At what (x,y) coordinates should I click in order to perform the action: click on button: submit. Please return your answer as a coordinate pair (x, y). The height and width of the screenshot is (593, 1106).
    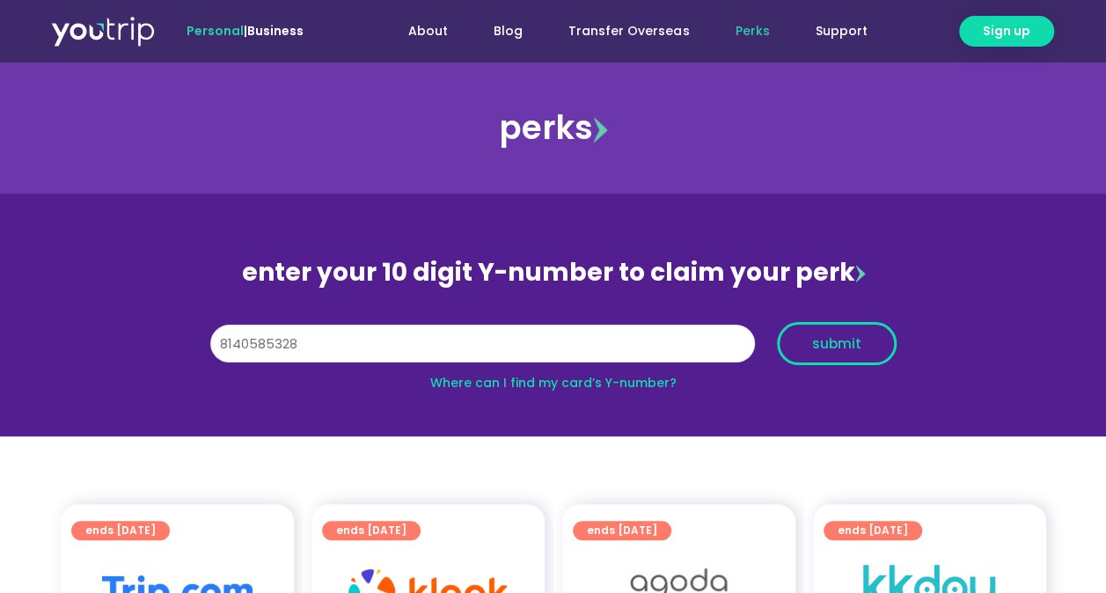
    Looking at the image, I should click on (837, 343).